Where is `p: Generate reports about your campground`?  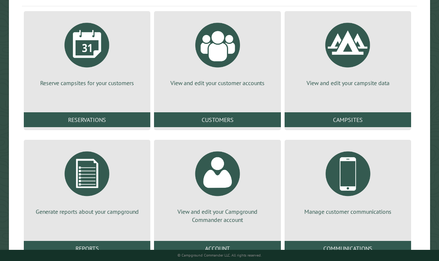 p: Generate reports about your campground is located at coordinates (87, 212).